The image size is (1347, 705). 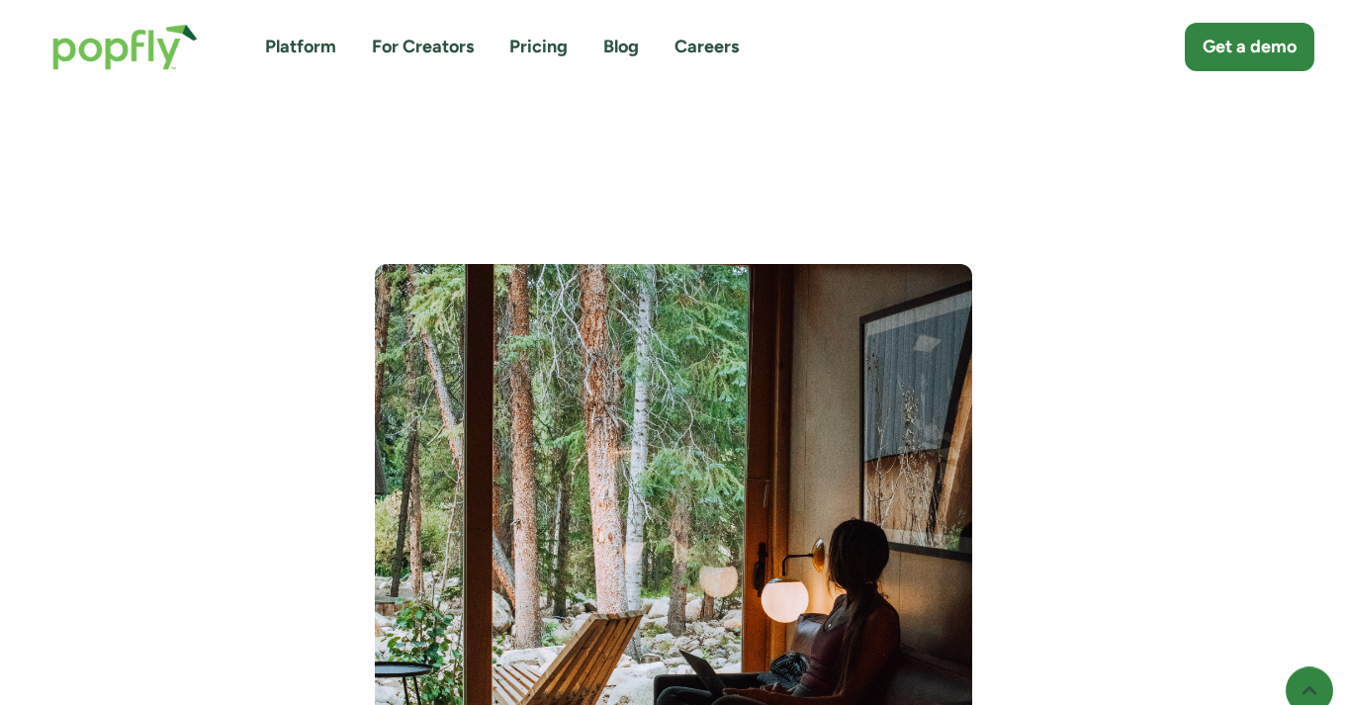 What do you see at coordinates (125, 46) in the screenshot?
I see `a: home` at bounding box center [125, 46].